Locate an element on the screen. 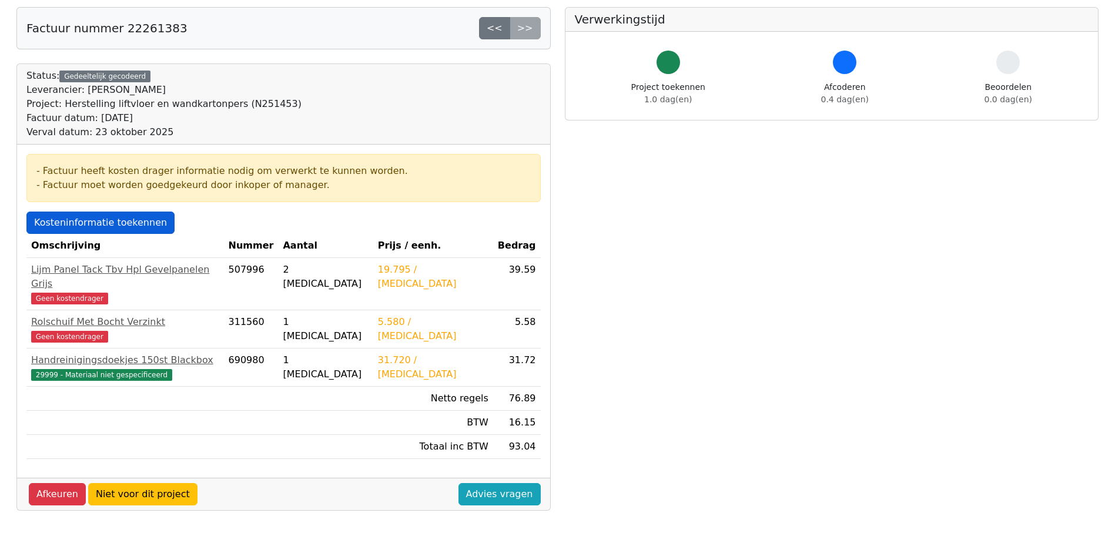  div: - Factuur moet worden goedgekeurd door inkoper of manager. is located at coordinates (283, 185).